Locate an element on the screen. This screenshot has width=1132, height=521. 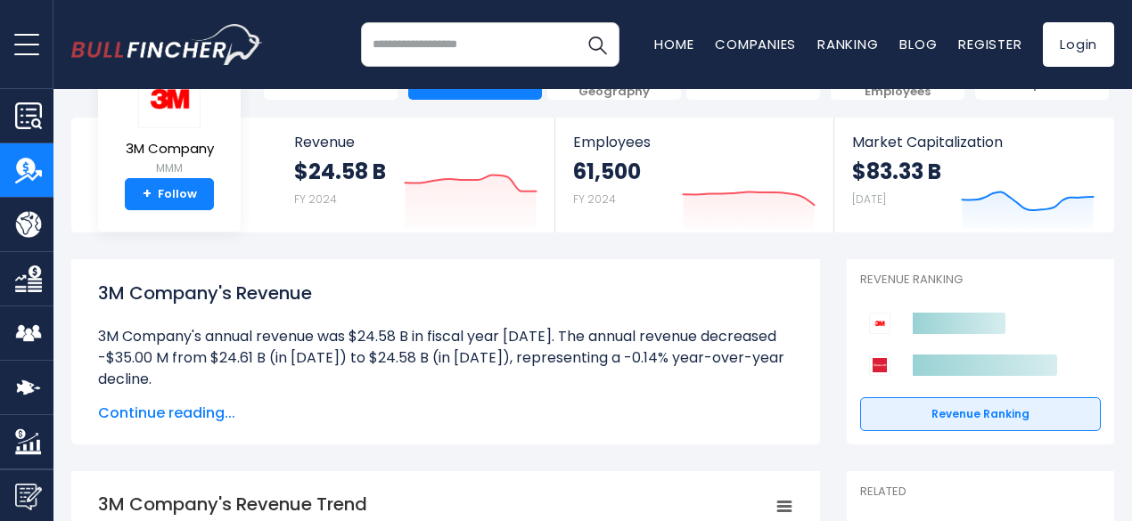
tspan: 3M Company's Revenue Trend is located at coordinates (233, 504).